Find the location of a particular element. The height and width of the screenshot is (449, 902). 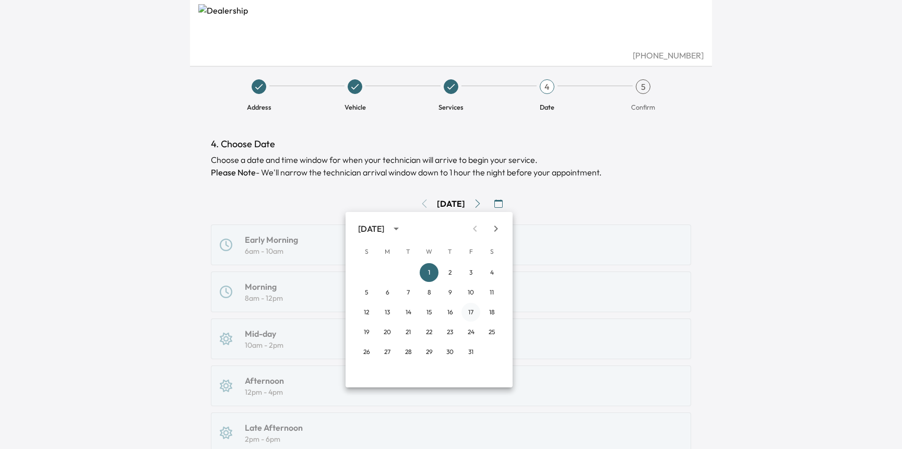

button: 5 is located at coordinates (366, 292).